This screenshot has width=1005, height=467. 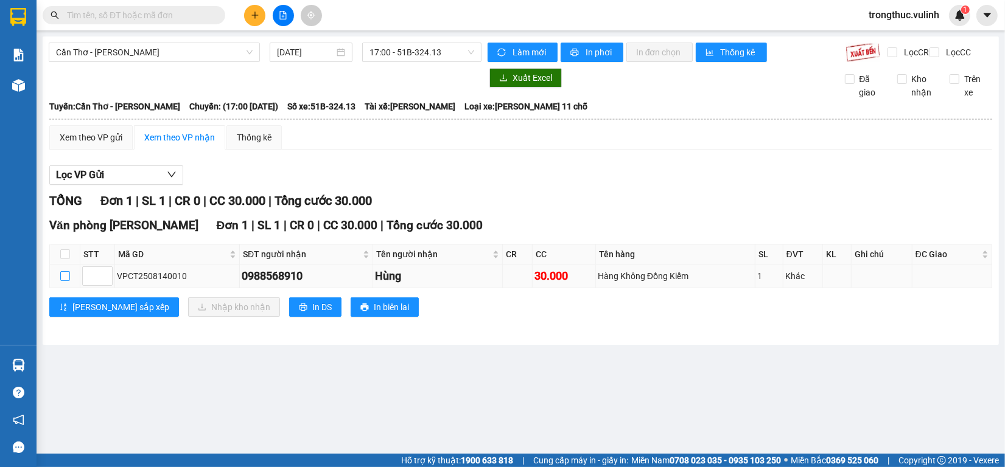 I want to click on span: Tổng cước 30.000, so click(x=323, y=201).